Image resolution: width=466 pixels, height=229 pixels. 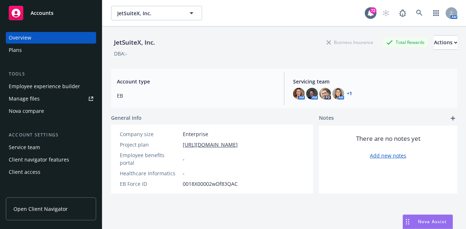 What do you see at coordinates (427, 222) in the screenshot?
I see `button: Nova Assist` at bounding box center [427, 222].